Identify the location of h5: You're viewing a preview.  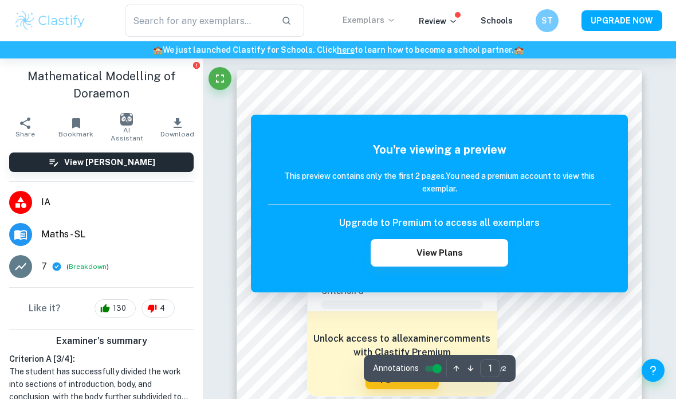
(439, 149).